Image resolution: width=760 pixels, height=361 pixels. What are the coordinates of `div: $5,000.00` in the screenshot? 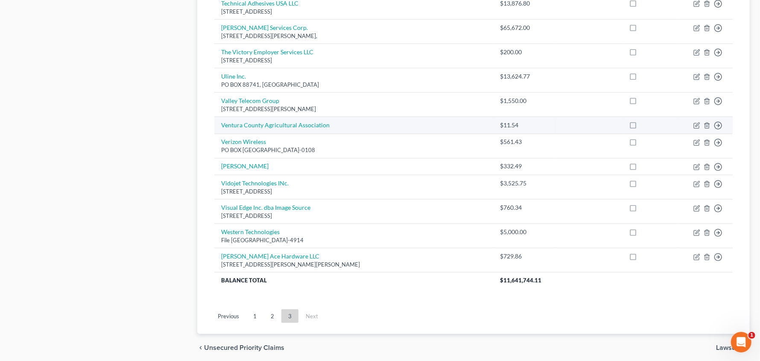 It's located at (524, 232).